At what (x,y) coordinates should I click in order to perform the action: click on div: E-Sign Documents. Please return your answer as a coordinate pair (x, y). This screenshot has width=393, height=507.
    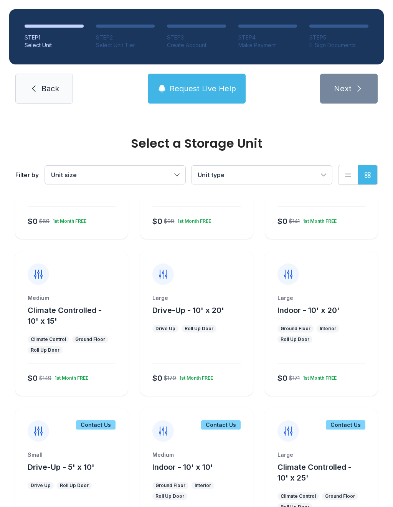
    Looking at the image, I should click on (339, 45).